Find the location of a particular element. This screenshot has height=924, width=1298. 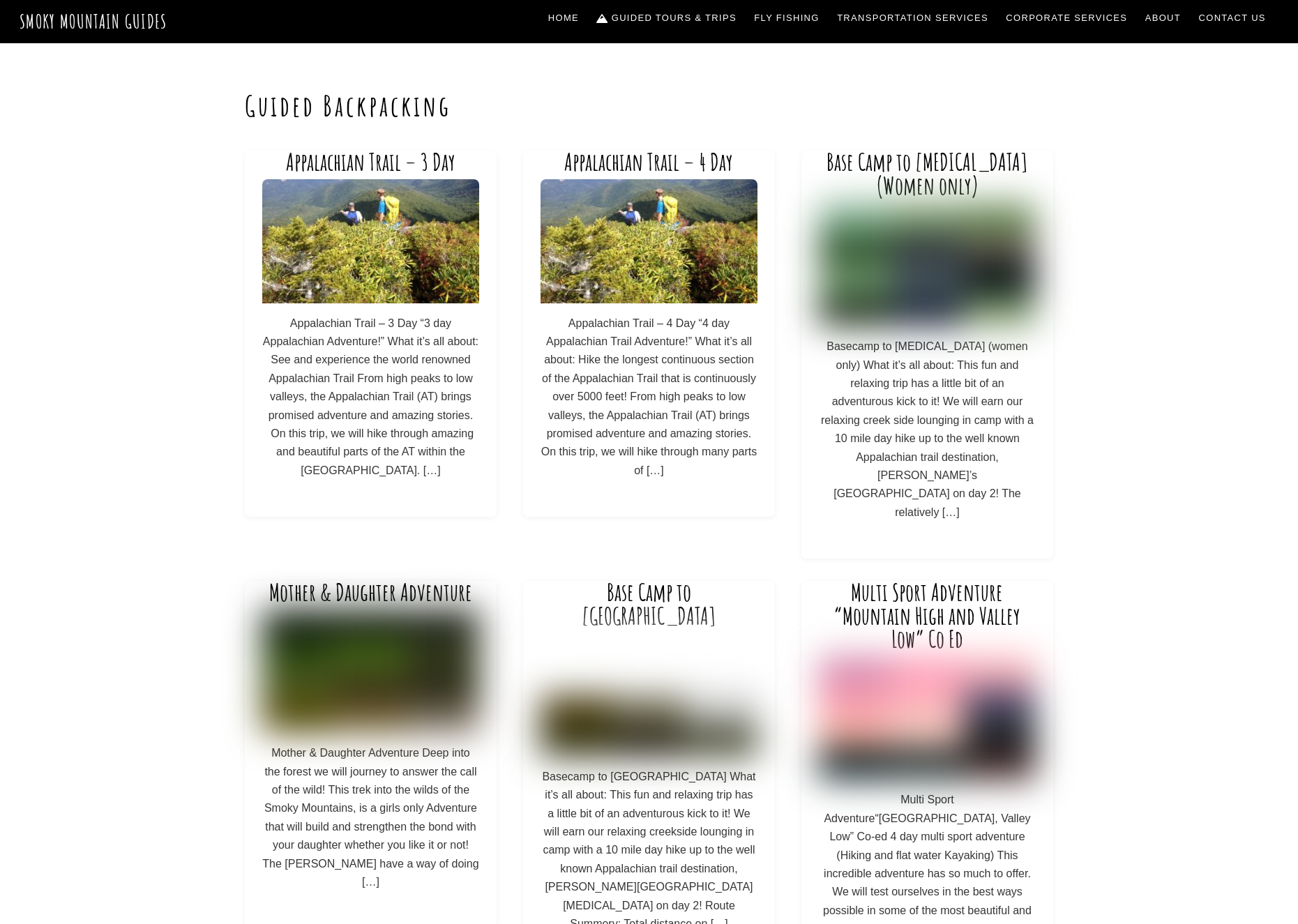

a: Appalachian Trail – 3 Day is located at coordinates (370, 162).